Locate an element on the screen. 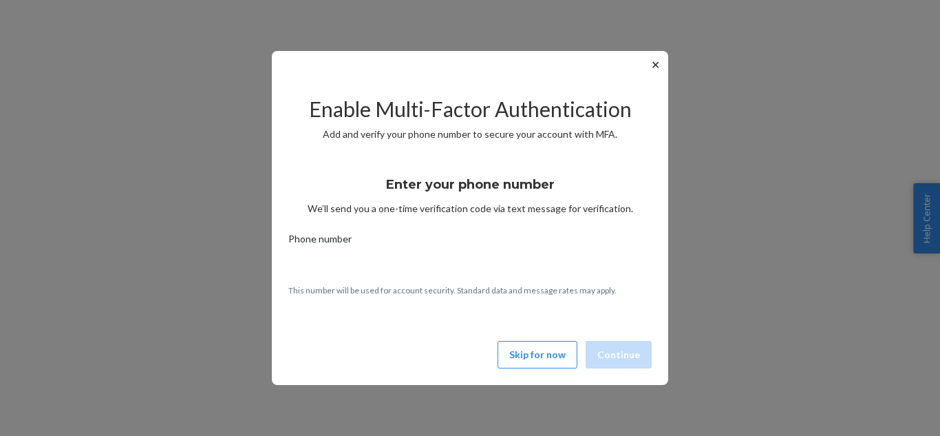  h2: Enable Multi-Factor Authentication is located at coordinates (470, 109).